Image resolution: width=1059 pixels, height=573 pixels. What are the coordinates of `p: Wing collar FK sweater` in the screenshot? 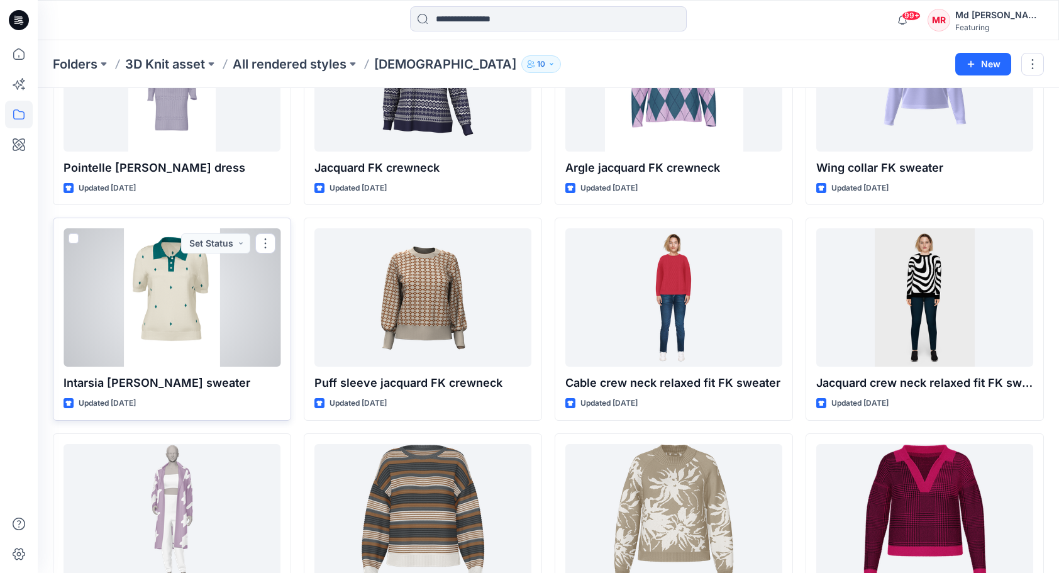 It's located at (924, 168).